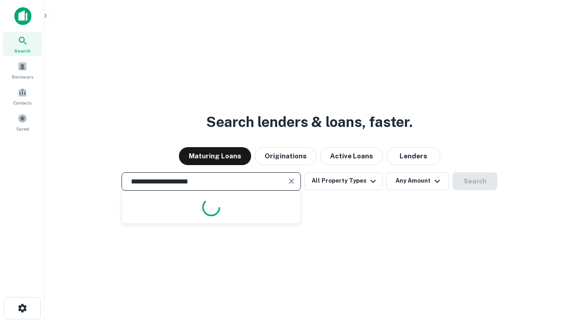 The image size is (574, 323). Describe the element at coordinates (552, 273) in the screenshot. I see `div: Chat Widget` at that location.